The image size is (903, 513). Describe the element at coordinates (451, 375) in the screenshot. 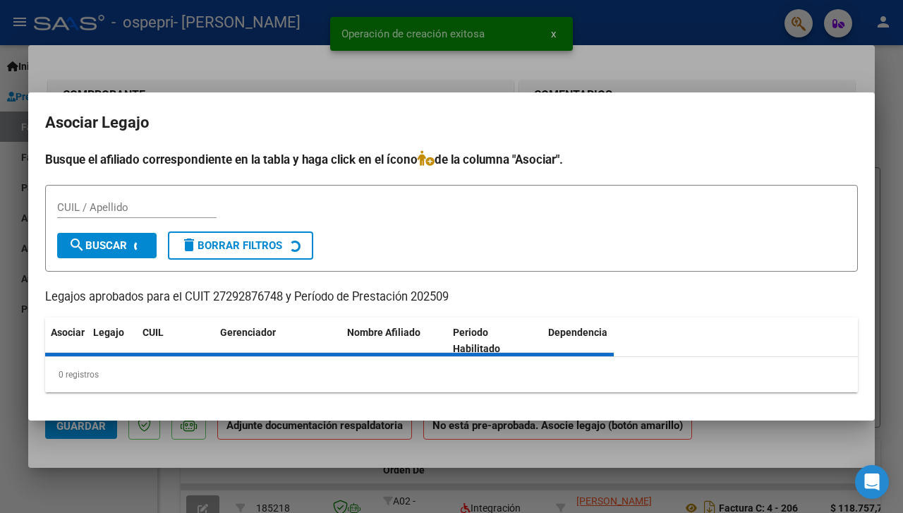

I see `div: 0 registros` at that location.